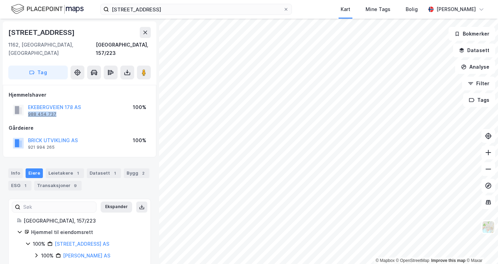  Describe the element at coordinates (196, 9) in the screenshot. I see `input: Søk på adresse, matrikkel, gårdeiere, leietakere eller personer` at that location.